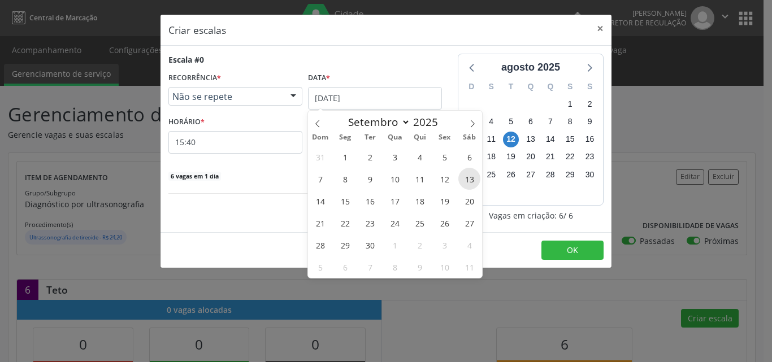 The image size is (772, 362). I want to click on span: Setembro 13, 2025, so click(469, 179).